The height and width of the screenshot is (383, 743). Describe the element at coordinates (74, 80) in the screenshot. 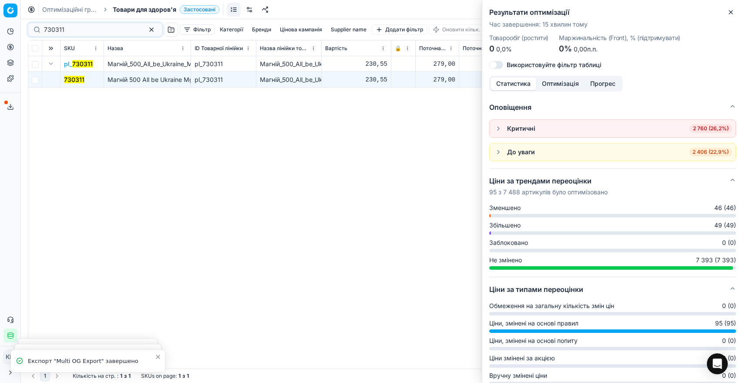

I see `button: 730311` at that location.